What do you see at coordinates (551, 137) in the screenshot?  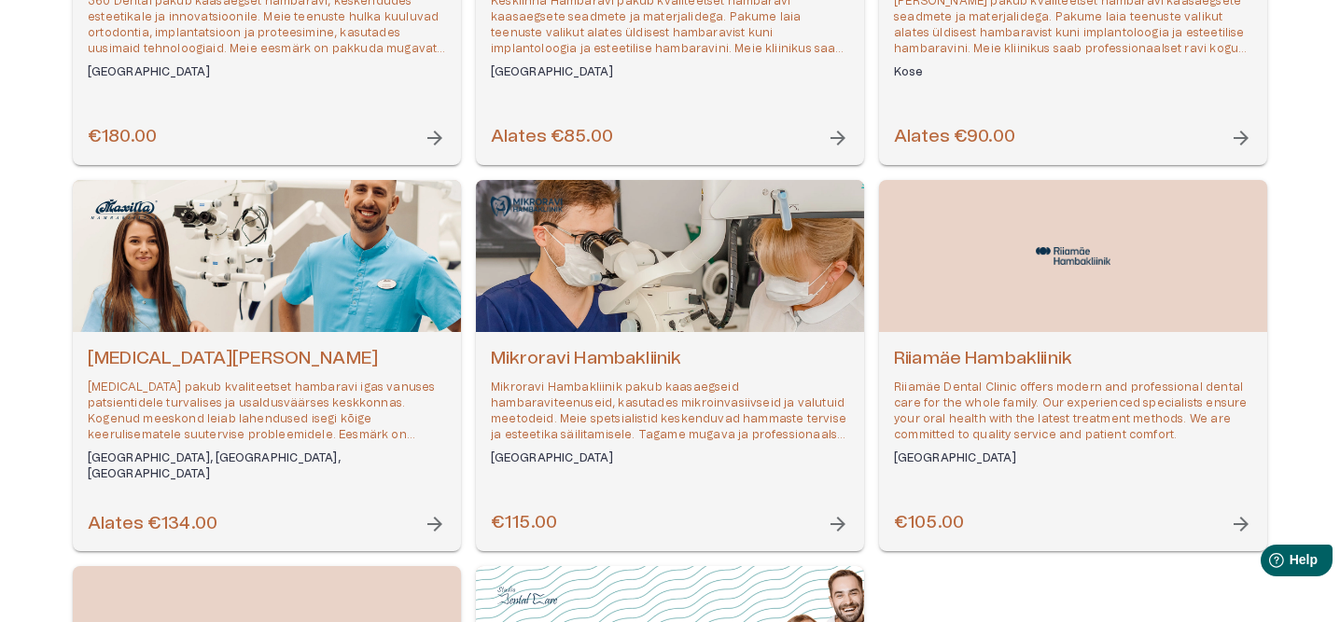 I see `h6: Alates €85.00` at bounding box center [551, 137].